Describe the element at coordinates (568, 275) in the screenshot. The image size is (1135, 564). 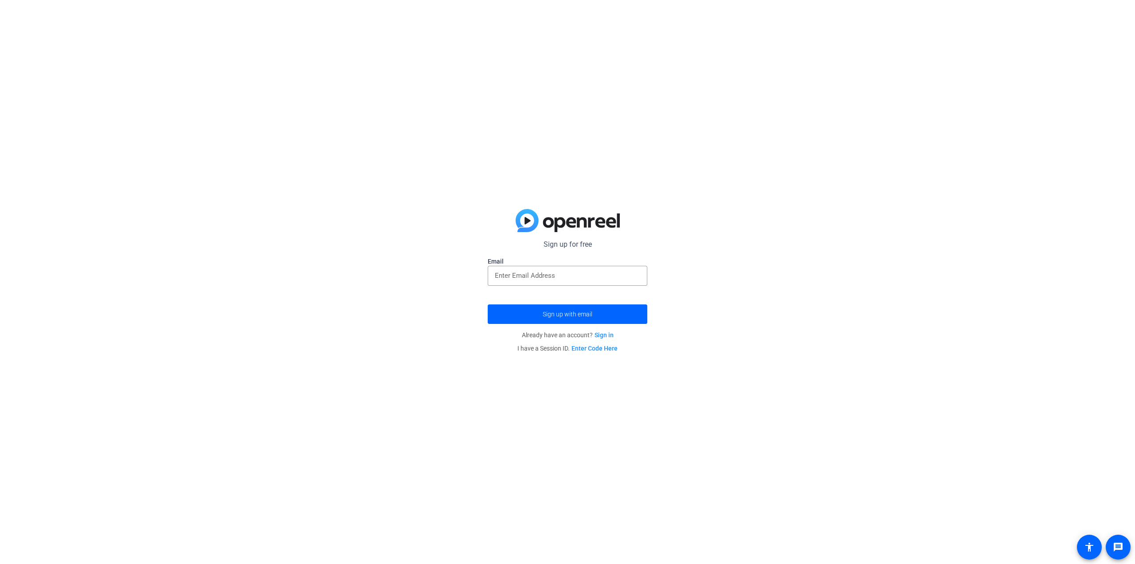
I see `input: Enter Email Address` at that location.